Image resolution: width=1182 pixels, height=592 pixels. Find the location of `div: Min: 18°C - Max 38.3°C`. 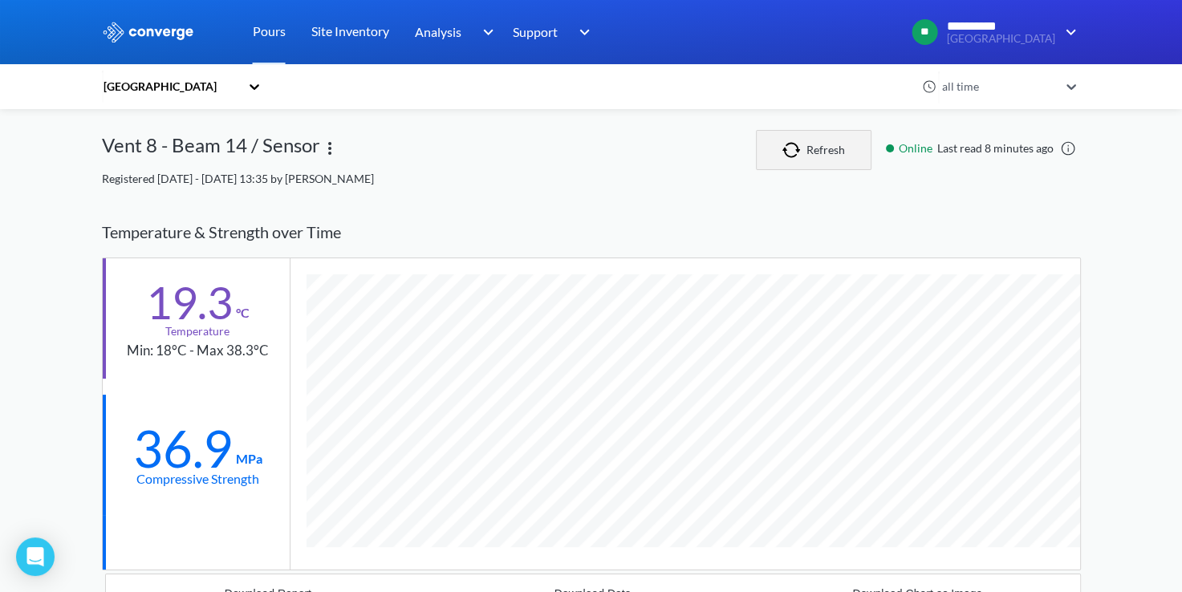

div: Min: 18°C - Max 38.3°C is located at coordinates (197, 351).